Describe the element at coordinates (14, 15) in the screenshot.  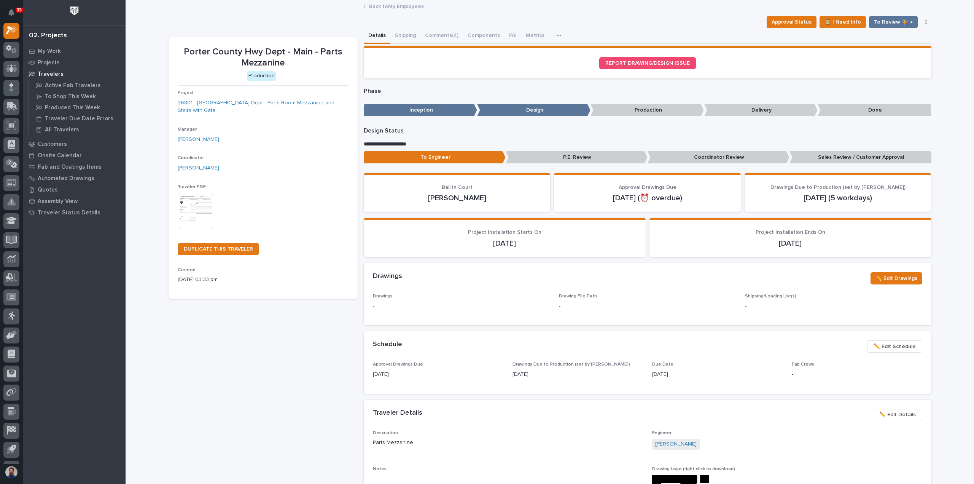
I see `div: Notifications33` at that location.